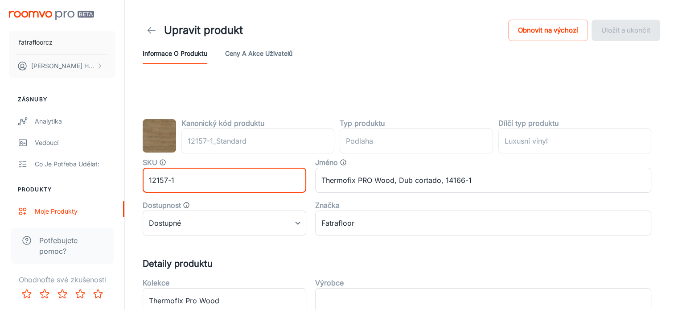 This screenshot has height=310, width=678. Describe the element at coordinates (326, 162) in the screenshot. I see `label: Jméno` at that location.